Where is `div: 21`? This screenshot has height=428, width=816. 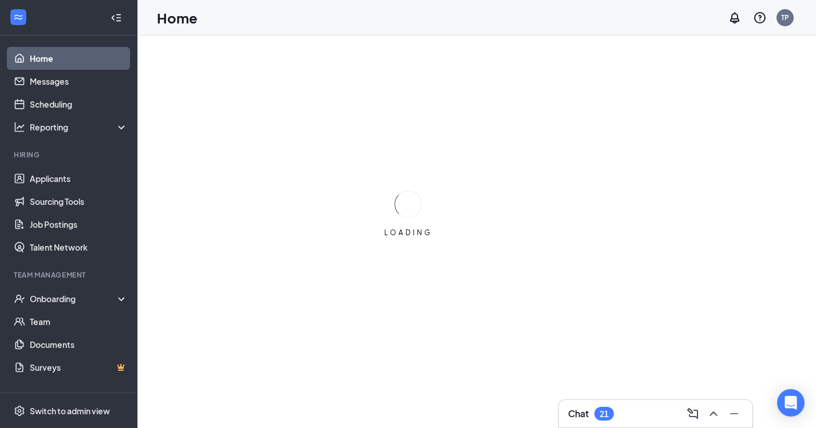 div: 21 is located at coordinates (604, 414).